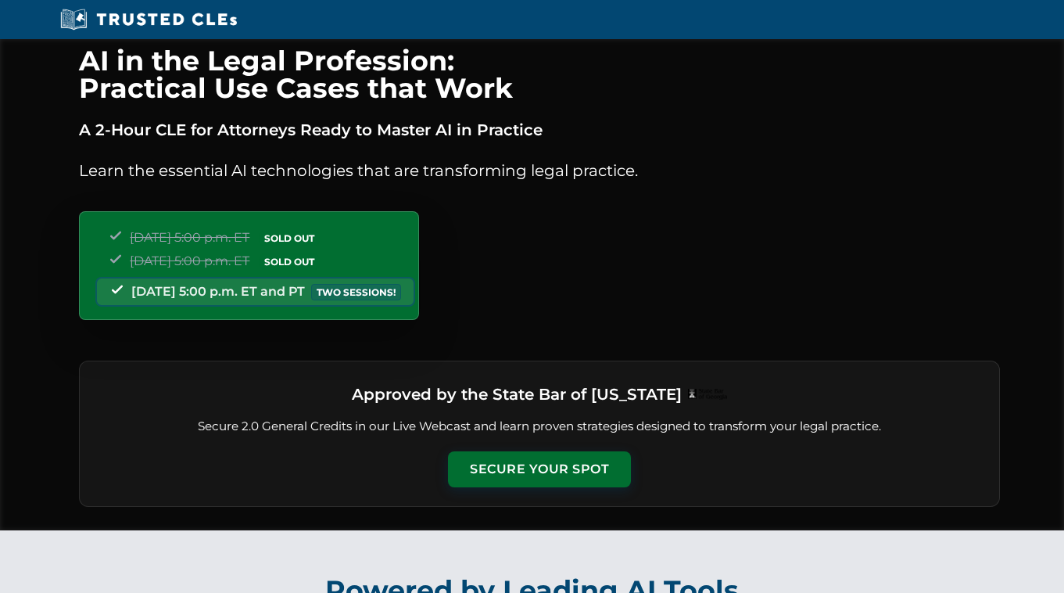  Describe the element at coordinates (708, 394) in the screenshot. I see `img: Logo` at that location.